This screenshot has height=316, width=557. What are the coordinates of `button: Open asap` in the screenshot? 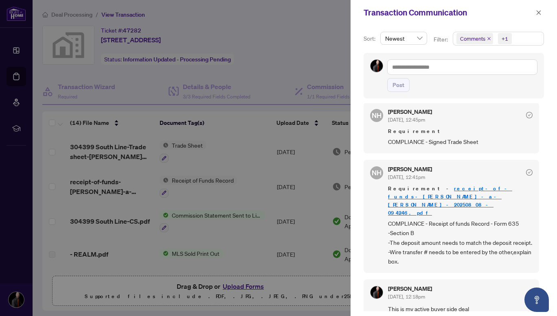 It's located at (537, 300).